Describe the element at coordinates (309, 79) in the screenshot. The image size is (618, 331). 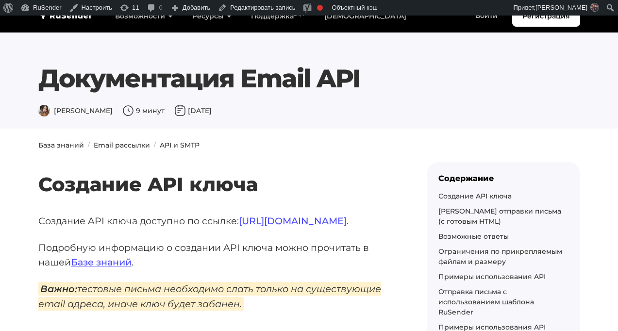
I see `h1: Документация Email API` at that location.